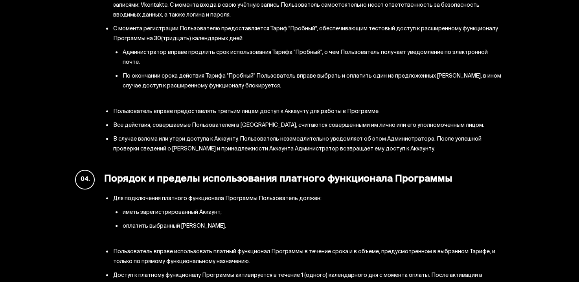 The image size is (579, 282). What do you see at coordinates (308, 111) in the screenshot?
I see `li: Пользователь вправе предоставлять третьим лицам доступ к Аккаунту для работы в Программе.` at bounding box center [308, 111].